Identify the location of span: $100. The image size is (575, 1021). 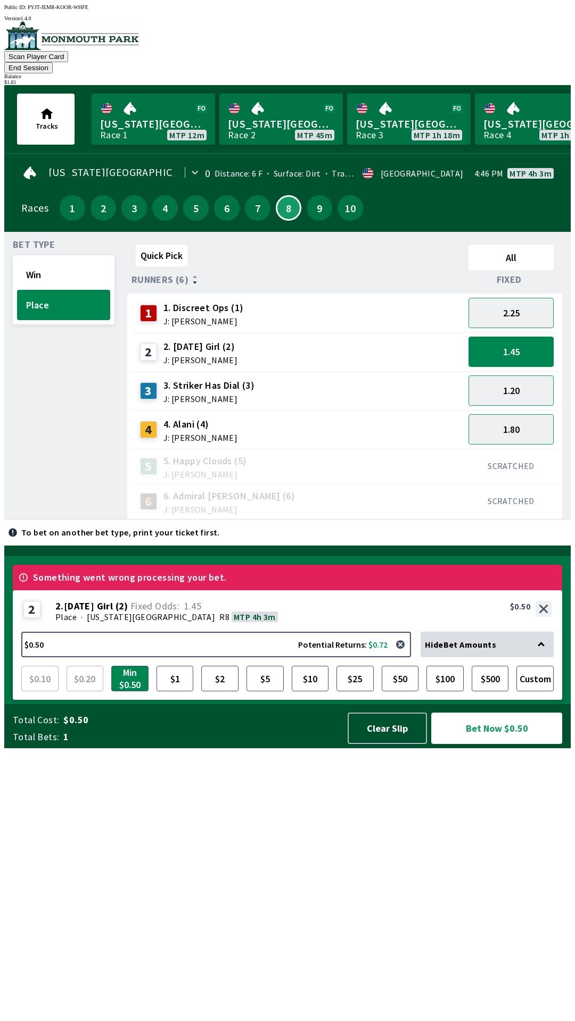
(445, 679).